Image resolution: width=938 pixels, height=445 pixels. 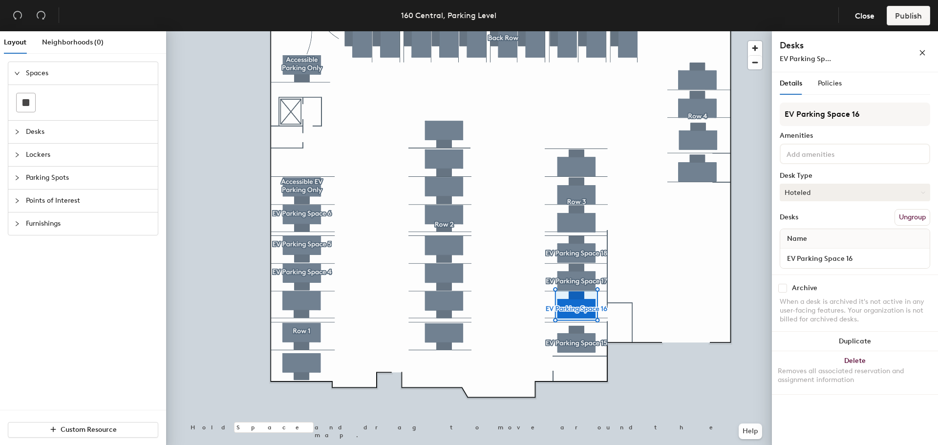 I want to click on span: EV Parking Sp..., so click(x=805, y=59).